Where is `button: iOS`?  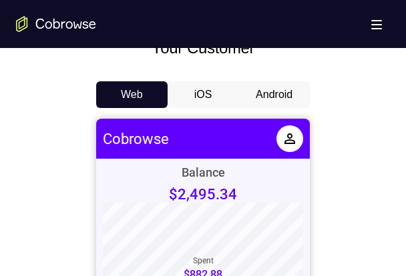 button: iOS is located at coordinates (203, 95).